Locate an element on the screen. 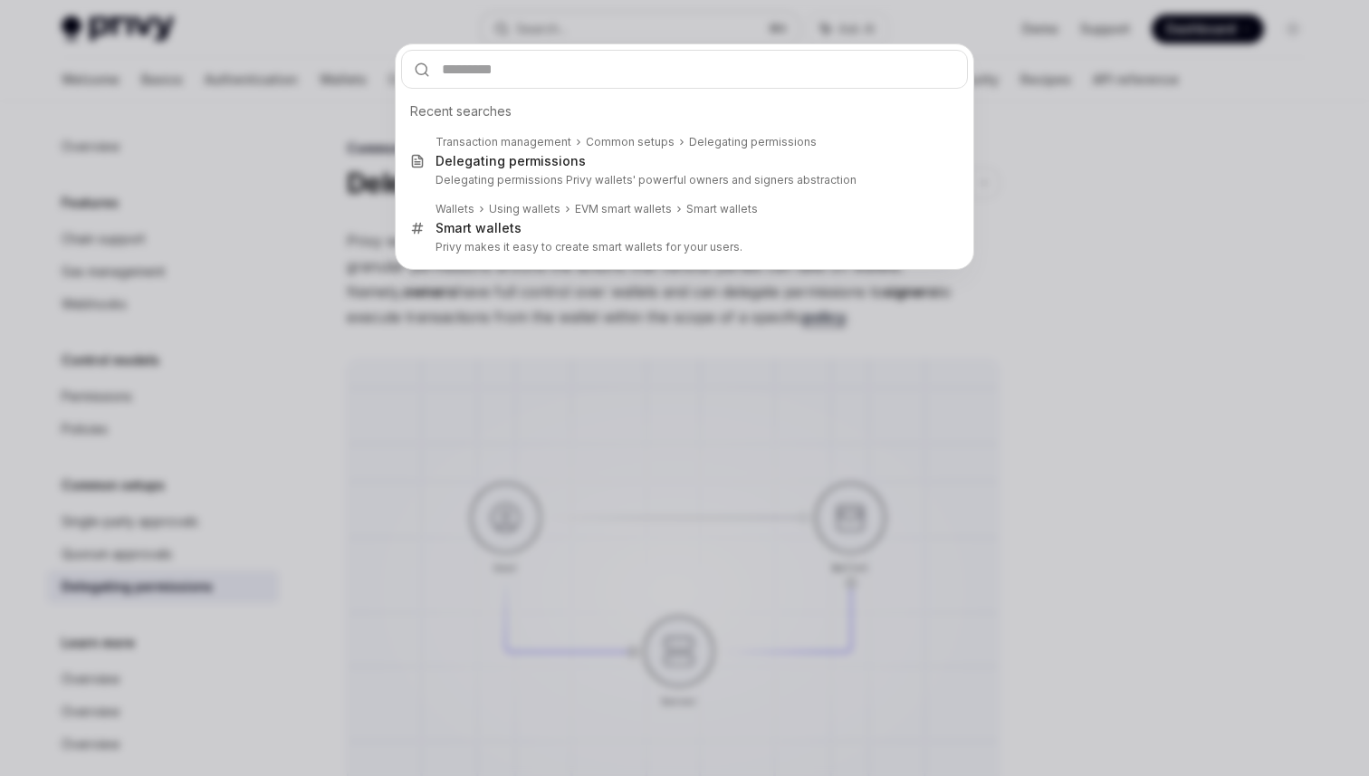 The image size is (1369, 776). div: s is located at coordinates (478, 228).